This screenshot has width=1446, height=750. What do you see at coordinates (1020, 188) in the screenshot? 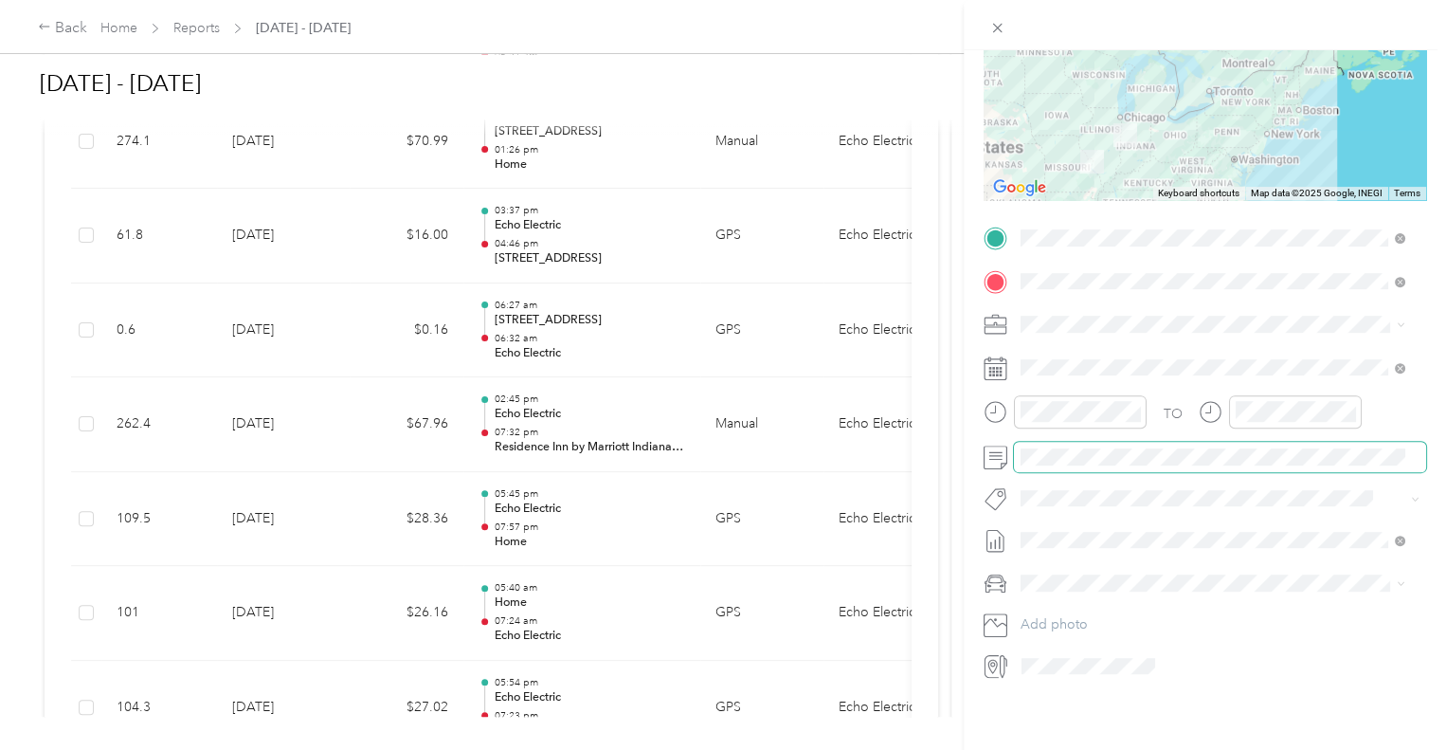
I see `a: Open this area in Google Maps (opens a new window)` at bounding box center [1020, 188].